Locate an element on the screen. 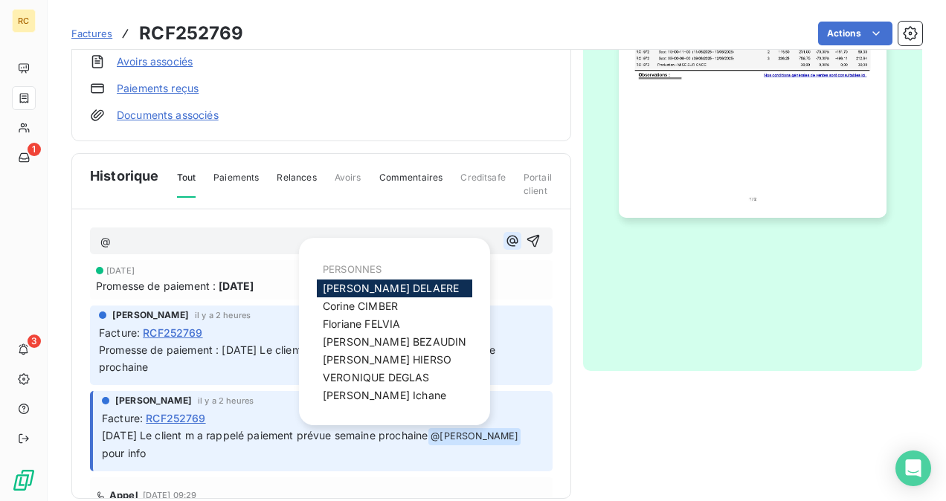 The height and width of the screenshot is (501, 946). span: PERSONNES is located at coordinates (352, 269).